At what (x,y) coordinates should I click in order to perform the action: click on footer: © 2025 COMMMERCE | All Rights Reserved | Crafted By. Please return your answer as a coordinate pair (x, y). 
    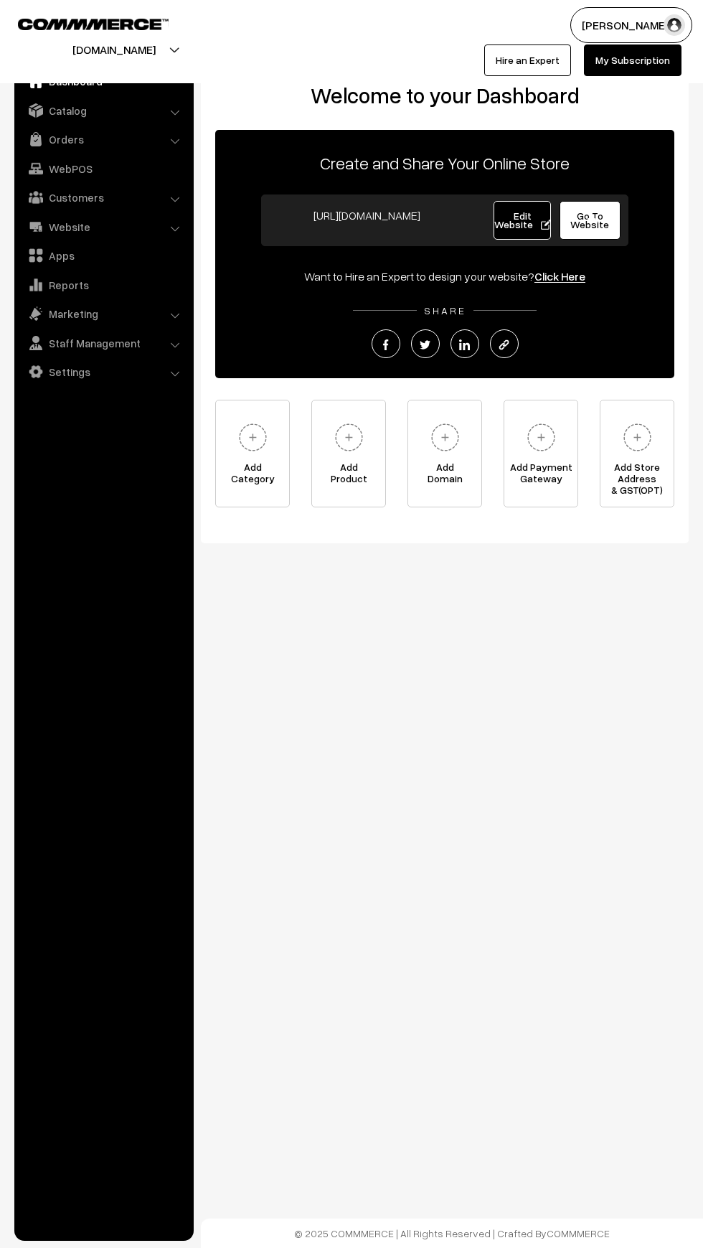
    Looking at the image, I should click on (452, 1233).